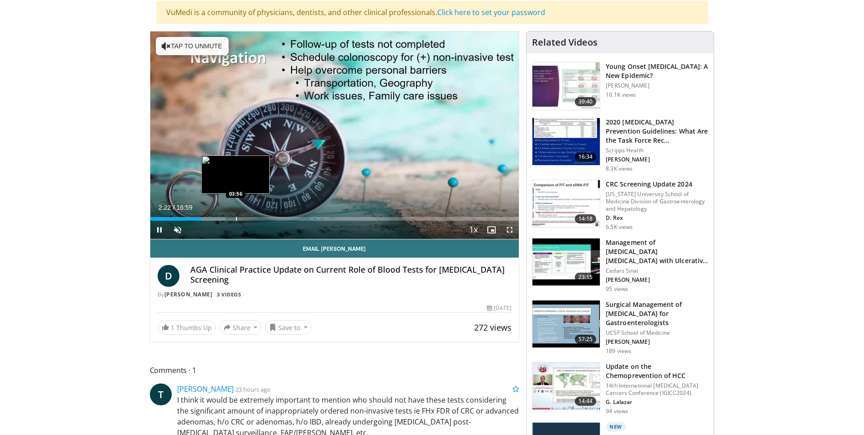 The image size is (864, 435). I want to click on button: Save to, so click(288, 327).